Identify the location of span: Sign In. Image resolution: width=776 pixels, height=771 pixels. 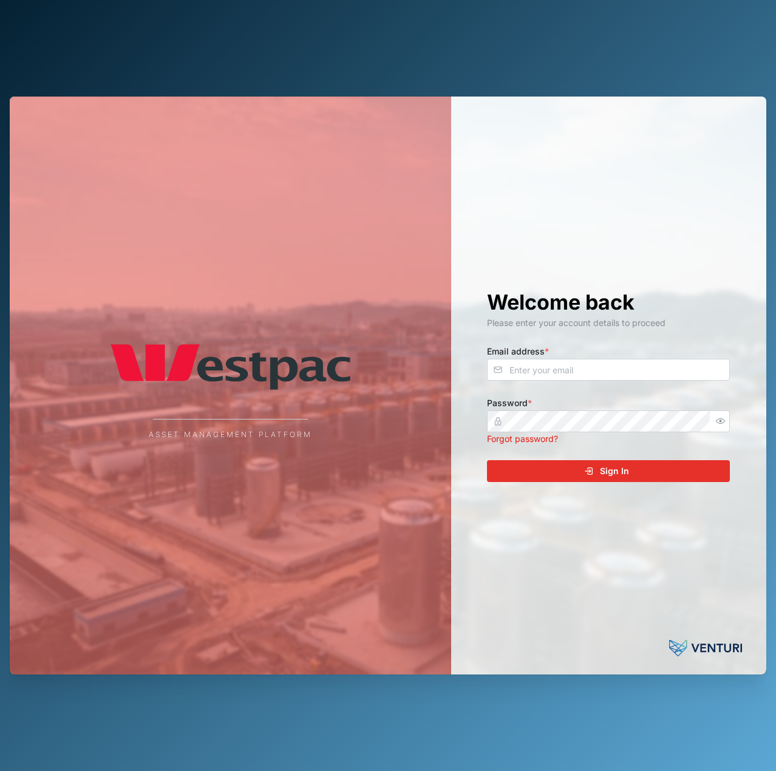
(614, 471).